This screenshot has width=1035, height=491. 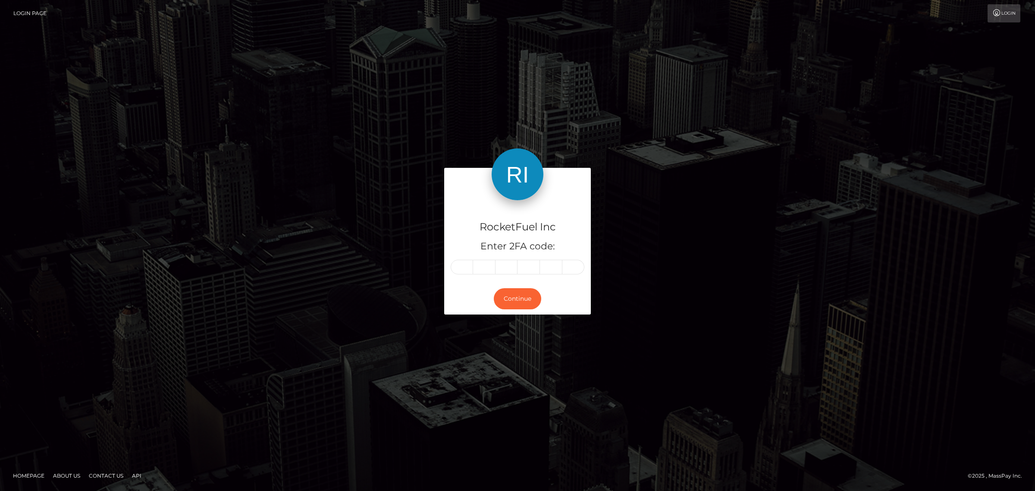 What do you see at coordinates (28, 475) in the screenshot?
I see `a: Homepage` at bounding box center [28, 475].